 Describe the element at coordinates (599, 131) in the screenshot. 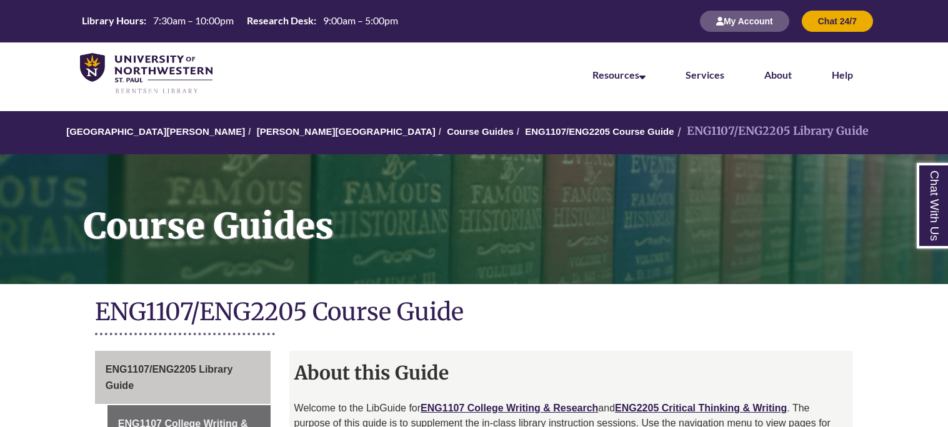

I see `a: ENG1107/ENG2205 Course Guide` at that location.